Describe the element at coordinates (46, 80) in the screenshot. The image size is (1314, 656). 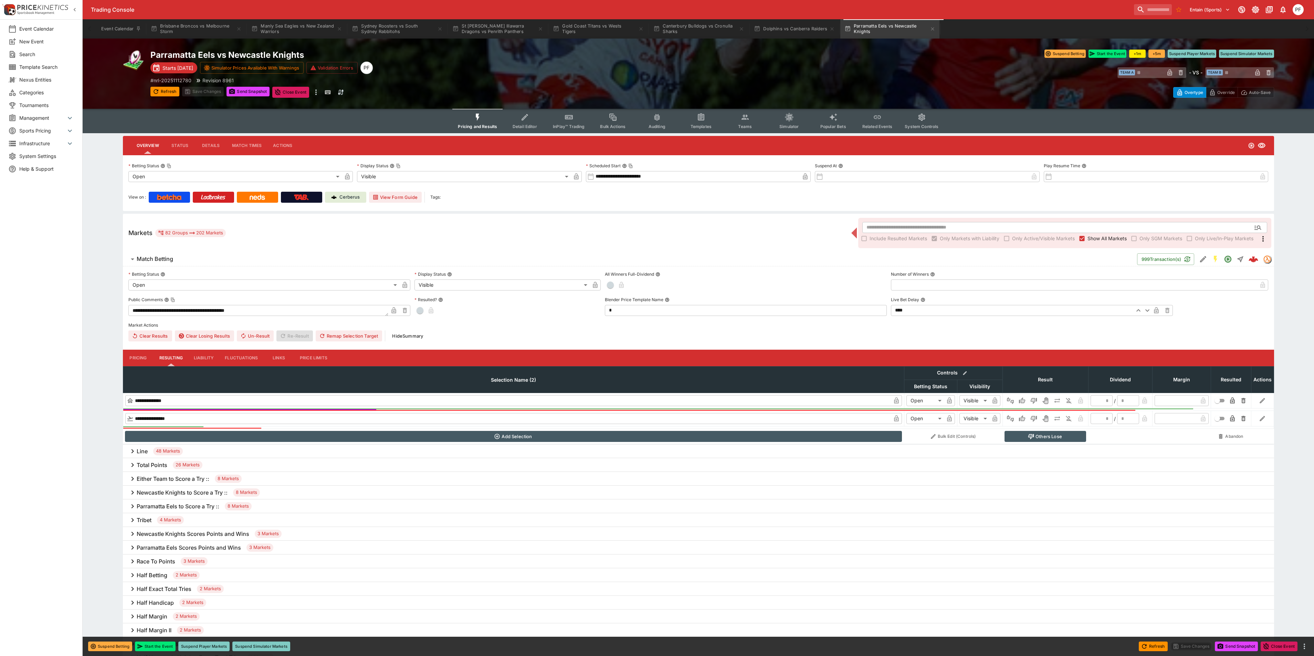
I see `span: Nexus Entities` at that location.